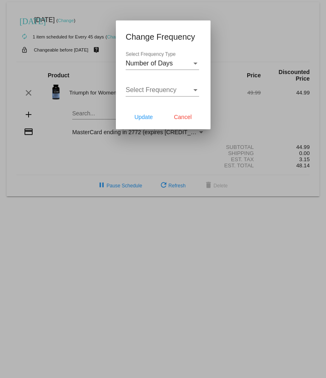 Image resolution: width=326 pixels, height=378 pixels. I want to click on h1: Change Frequency, so click(163, 37).